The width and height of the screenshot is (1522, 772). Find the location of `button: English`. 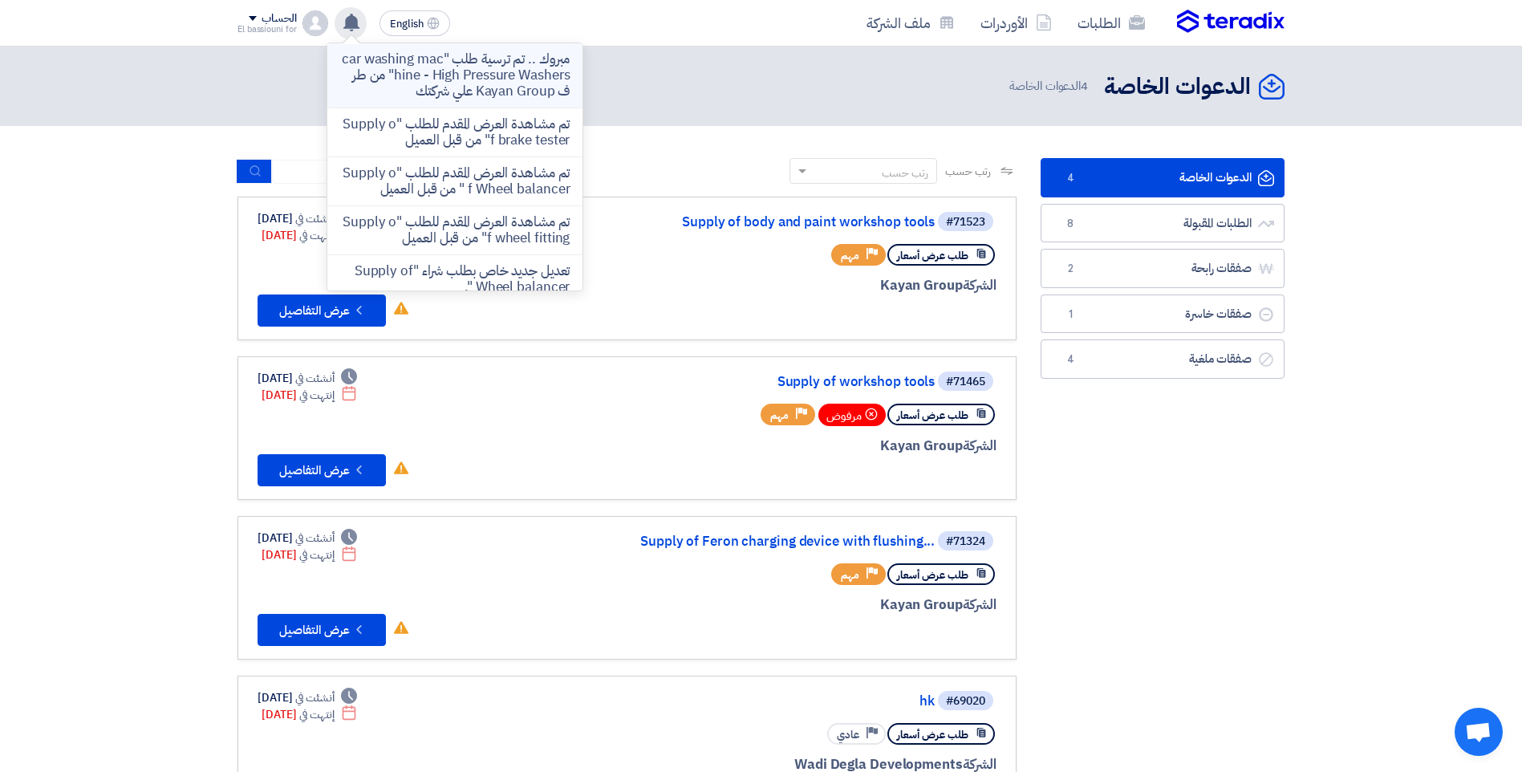

button: English is located at coordinates (415, 23).